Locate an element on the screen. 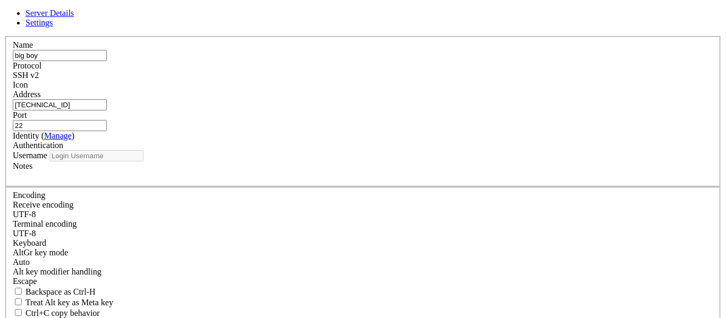  x-row: Usage of /: 10.6% of 97.87GB Processes: 185 is located at coordinates (296, 47).